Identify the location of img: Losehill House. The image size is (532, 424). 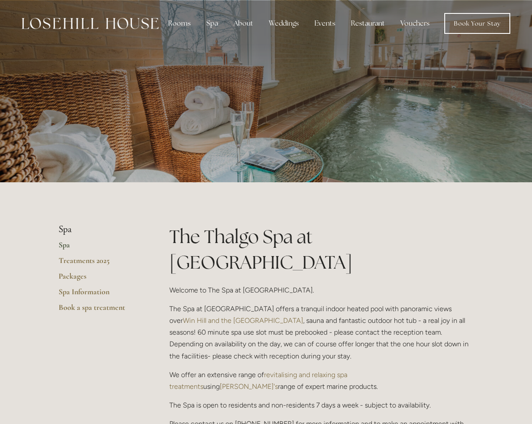
(90, 23).